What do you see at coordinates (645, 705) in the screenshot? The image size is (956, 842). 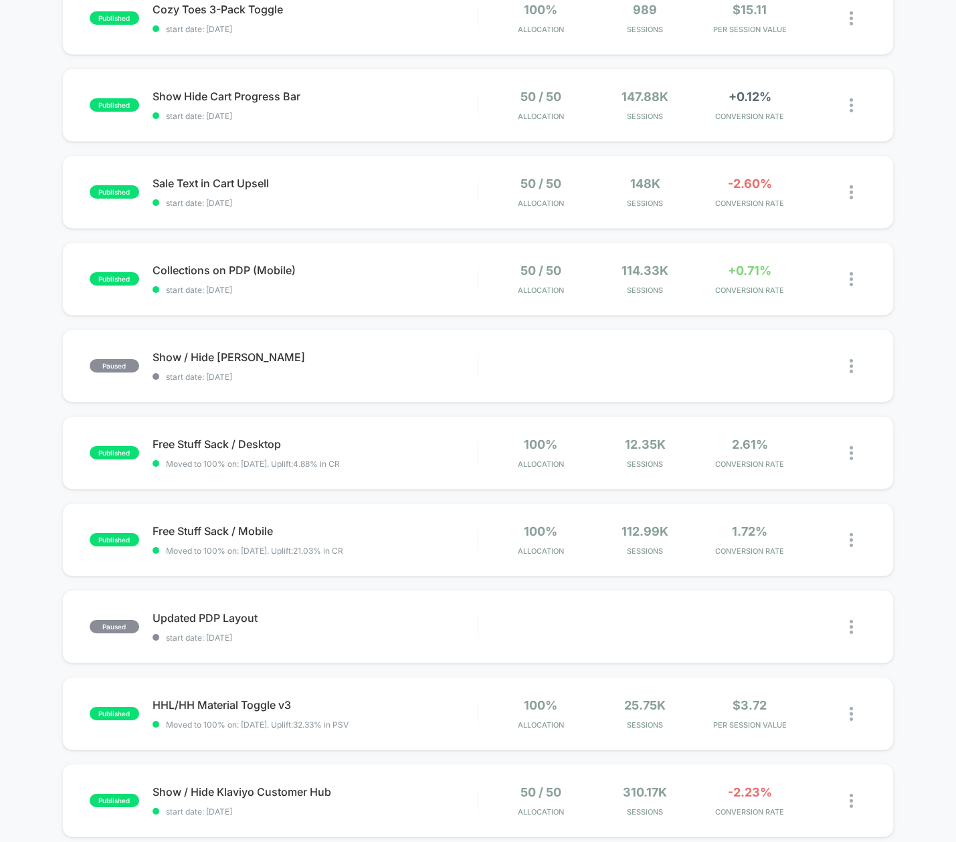 I see `span: 25.75k` at bounding box center [645, 705].